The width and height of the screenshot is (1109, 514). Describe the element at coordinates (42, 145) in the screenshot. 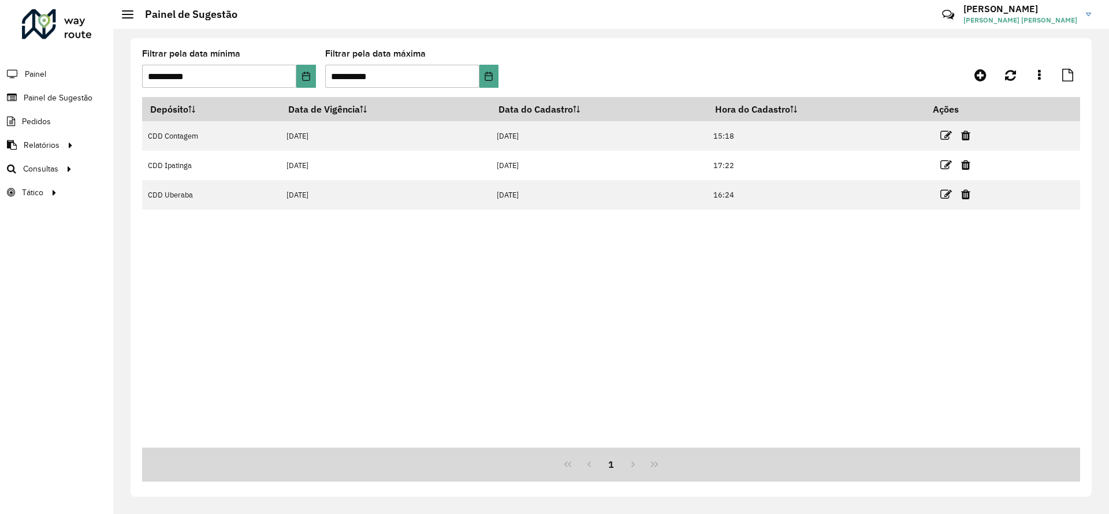

I see `span: Relatórios` at that location.